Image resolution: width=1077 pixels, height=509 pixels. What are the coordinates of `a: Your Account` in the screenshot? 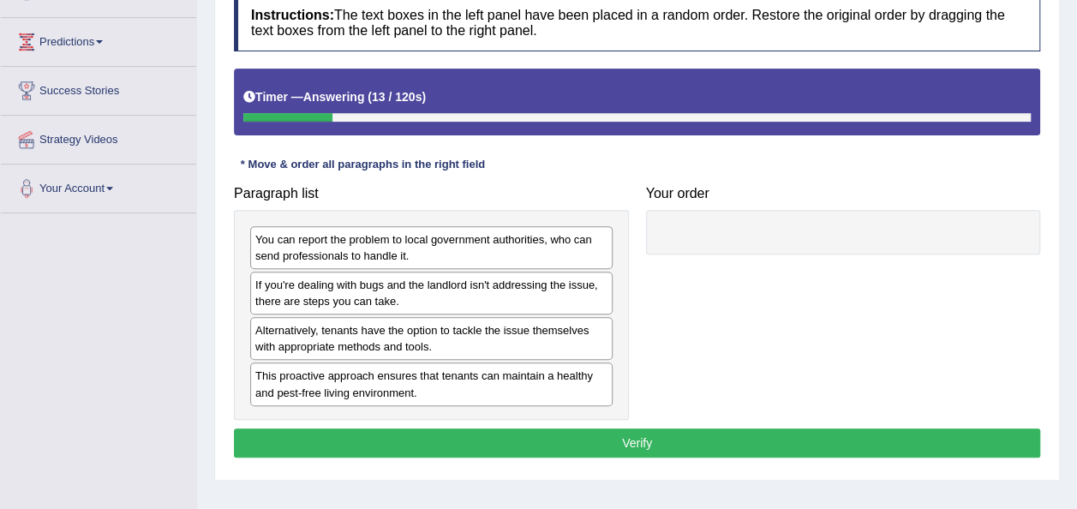 It's located at (98, 186).